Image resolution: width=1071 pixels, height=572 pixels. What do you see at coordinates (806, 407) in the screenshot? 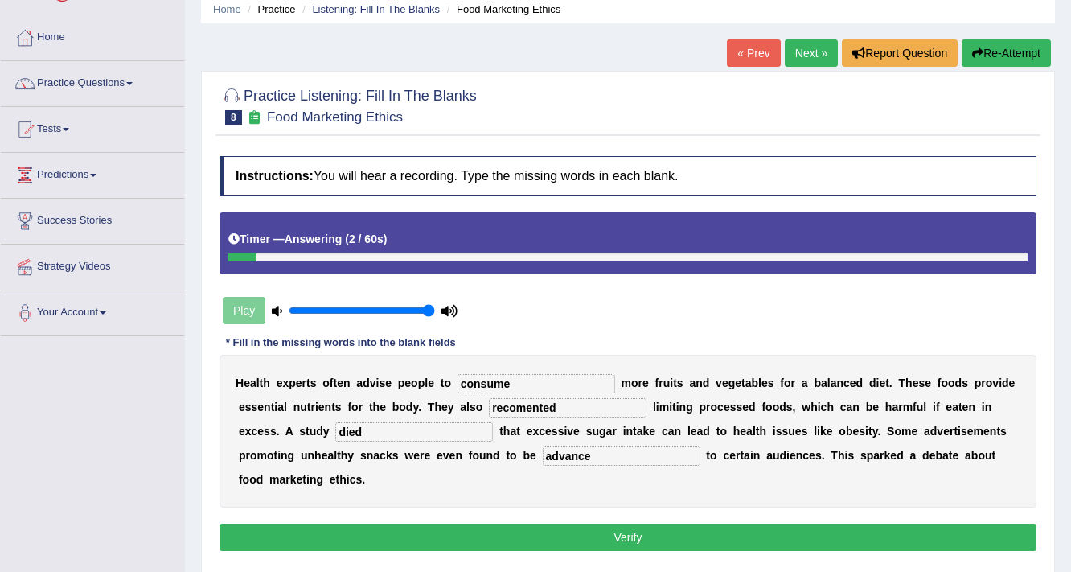
I see `b: w` at bounding box center [806, 407].